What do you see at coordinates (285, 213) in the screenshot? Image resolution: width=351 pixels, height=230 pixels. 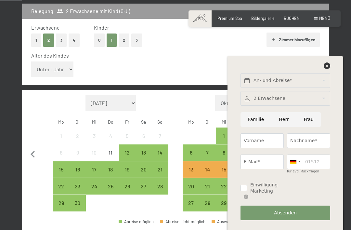 I see `span: Absenden` at bounding box center [285, 213].